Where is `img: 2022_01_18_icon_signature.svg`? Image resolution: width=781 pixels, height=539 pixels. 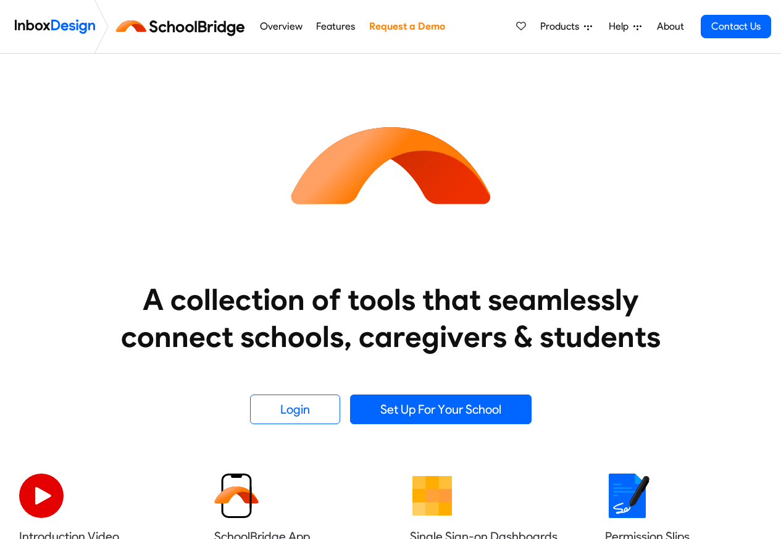
img: 2022_01_18_icon_signature.svg is located at coordinates (627, 496).